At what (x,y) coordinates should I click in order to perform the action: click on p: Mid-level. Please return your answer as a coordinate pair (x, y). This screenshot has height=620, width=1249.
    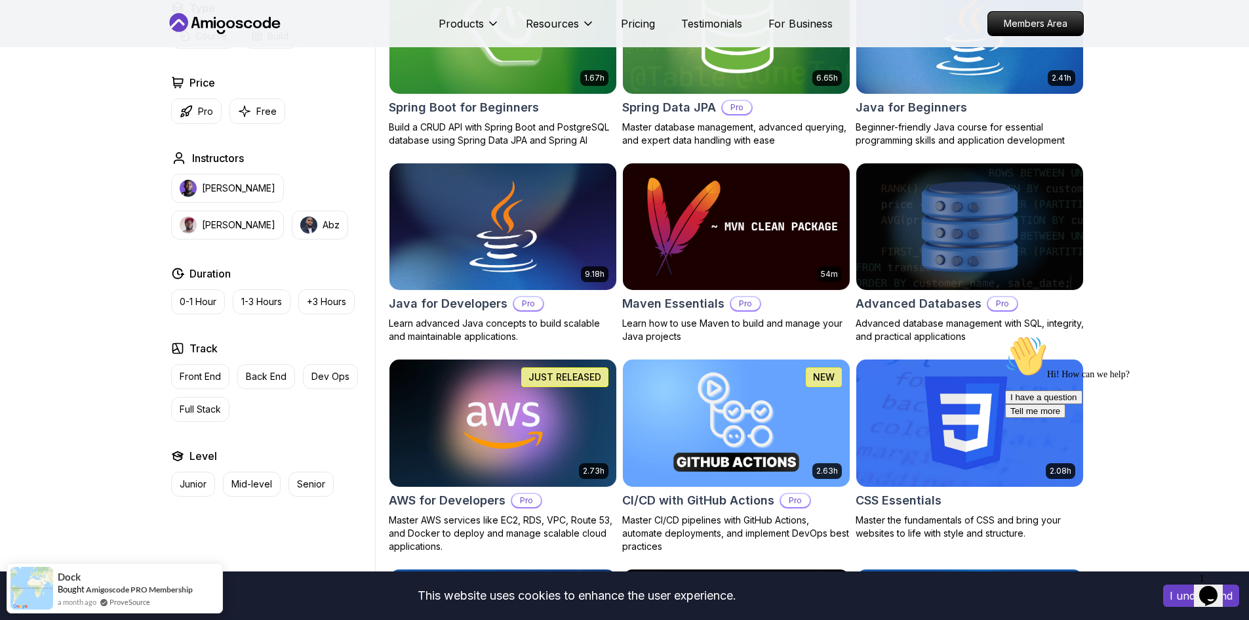
    Looking at the image, I should click on (252, 484).